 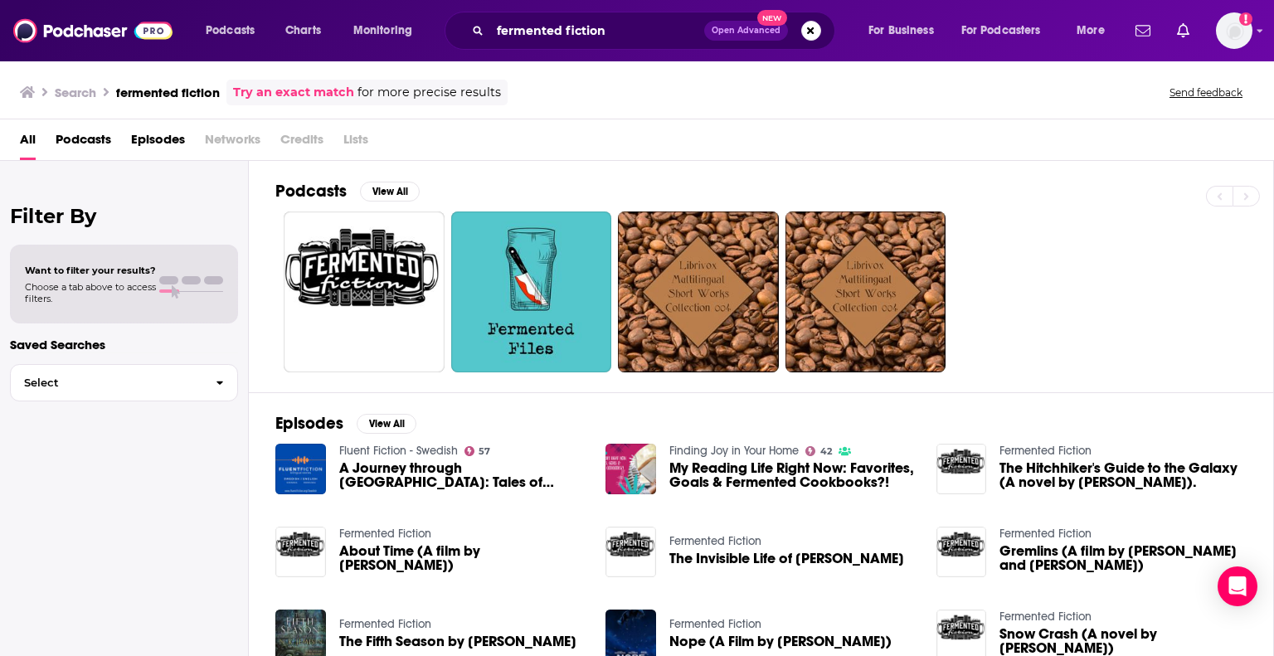 I want to click on button: Open AdvancedNew, so click(x=746, y=31).